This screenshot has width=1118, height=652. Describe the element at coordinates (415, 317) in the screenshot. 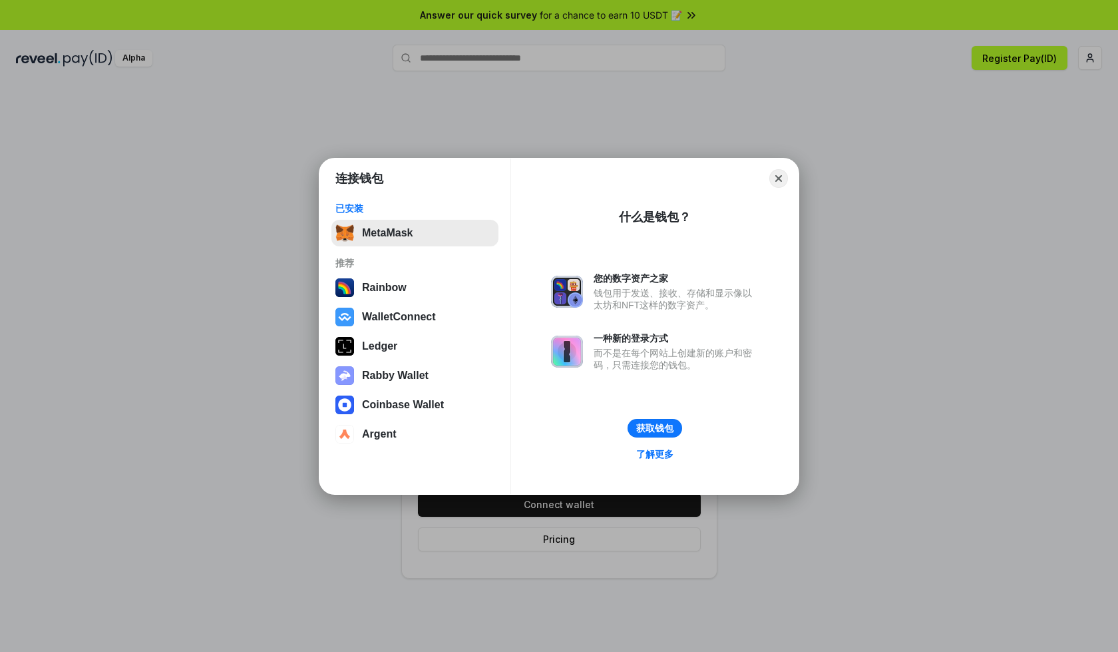

I see `button: WalletConnect` at that location.